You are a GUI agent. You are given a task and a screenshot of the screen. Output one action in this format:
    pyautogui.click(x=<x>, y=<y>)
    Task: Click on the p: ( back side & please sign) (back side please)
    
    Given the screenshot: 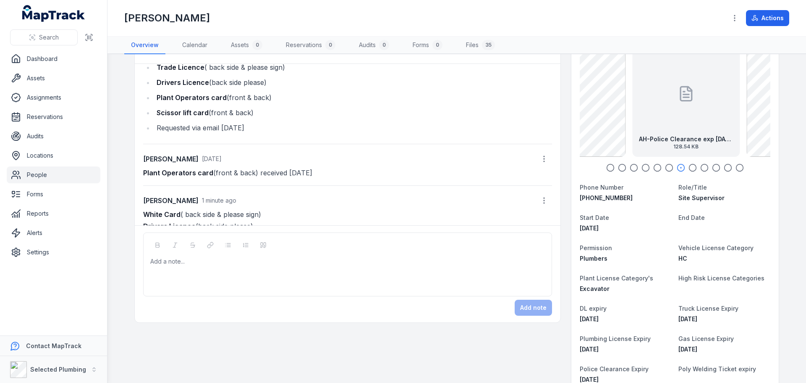 What is the action you would take?
    pyautogui.click(x=348, y=220)
    